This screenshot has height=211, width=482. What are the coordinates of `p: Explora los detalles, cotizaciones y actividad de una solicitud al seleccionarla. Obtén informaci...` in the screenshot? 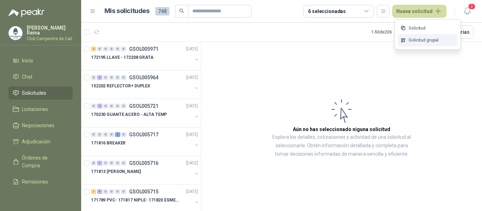 It's located at (342, 146).